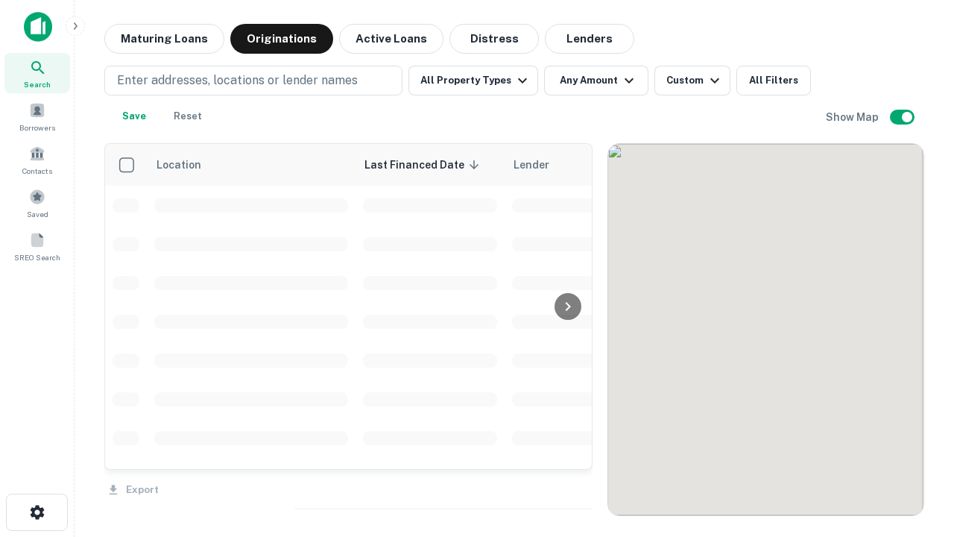  What do you see at coordinates (37, 257) in the screenshot?
I see `span: SREO Search` at bounding box center [37, 257].